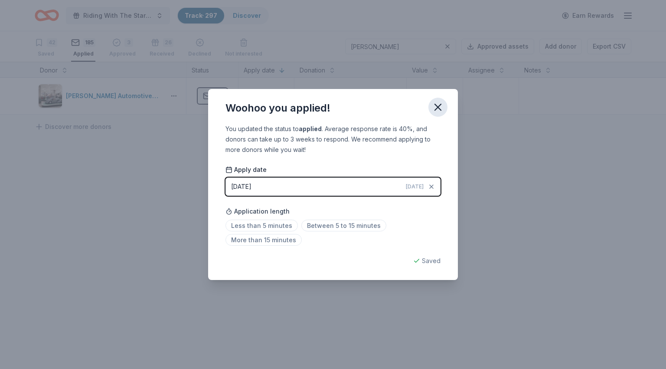  What do you see at coordinates (344, 225) in the screenshot?
I see `span: Between 5 to 15 minutes` at bounding box center [344, 225].